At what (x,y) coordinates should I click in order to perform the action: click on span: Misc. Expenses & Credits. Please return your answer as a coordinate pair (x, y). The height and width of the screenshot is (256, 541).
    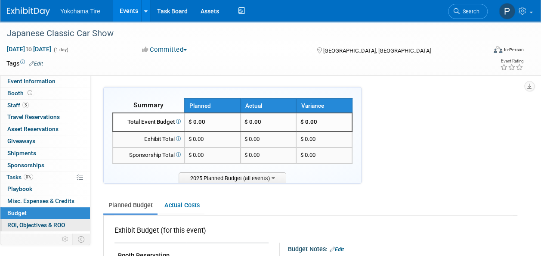
    Looking at the image, I should click on (41, 201).